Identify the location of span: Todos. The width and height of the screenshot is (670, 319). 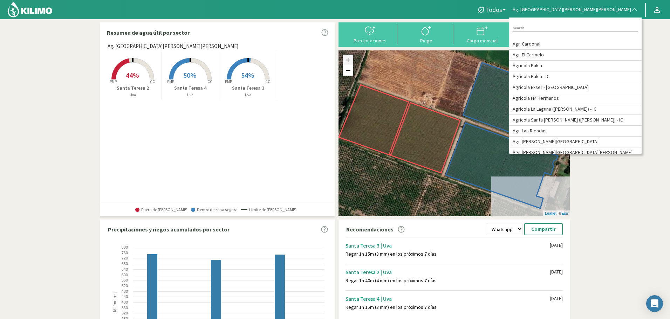
(494, 9).